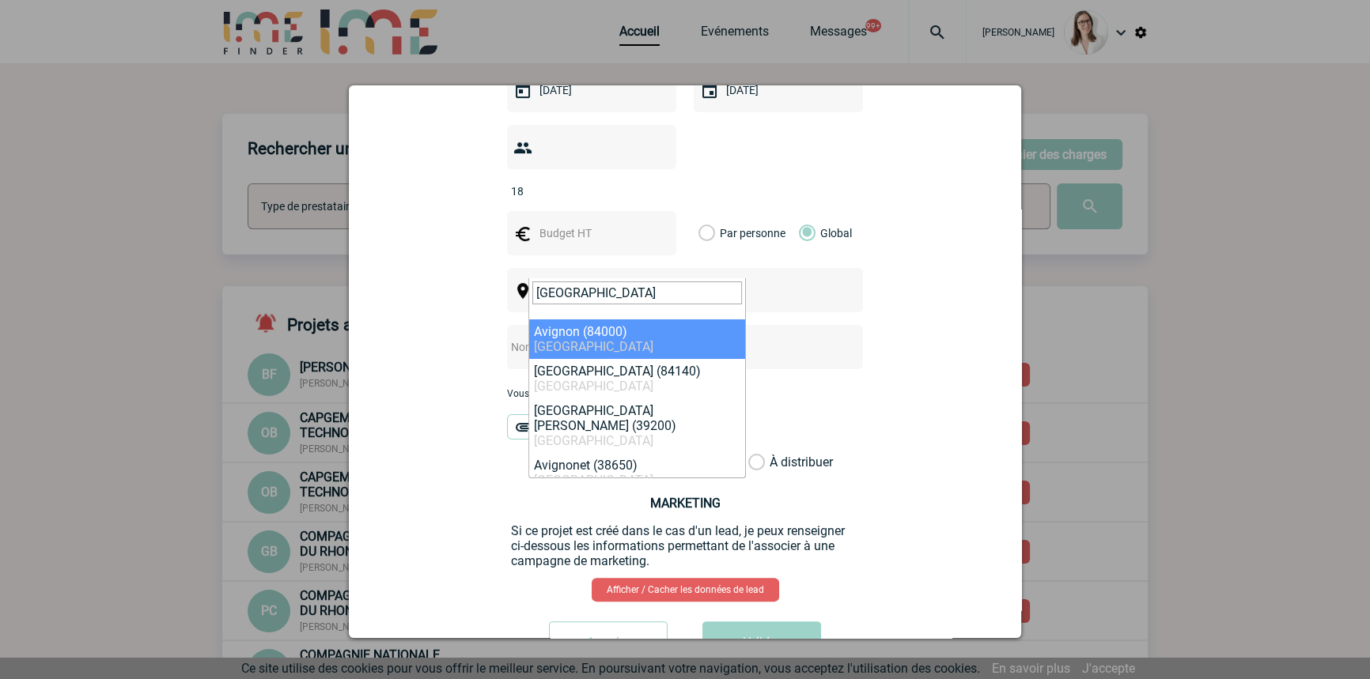  What do you see at coordinates (590, 90) in the screenshot?
I see `input: Date de début` at bounding box center [590, 90].